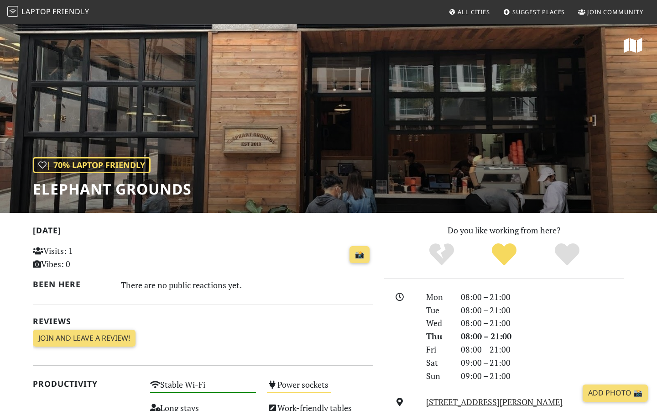 The width and height of the screenshot is (657, 411). What do you see at coordinates (13, 11) in the screenshot?
I see `img: LaptopFriendly` at bounding box center [13, 11].